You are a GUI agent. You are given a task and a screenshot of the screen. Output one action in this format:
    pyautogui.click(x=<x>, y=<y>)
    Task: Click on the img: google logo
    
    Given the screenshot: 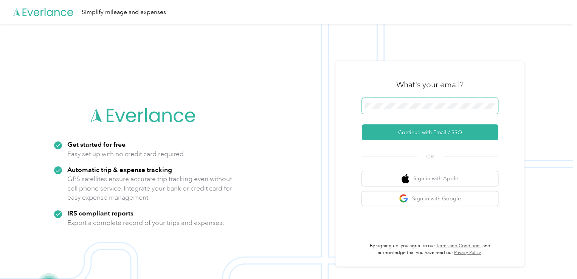 What is the action you would take?
    pyautogui.click(x=404, y=199)
    